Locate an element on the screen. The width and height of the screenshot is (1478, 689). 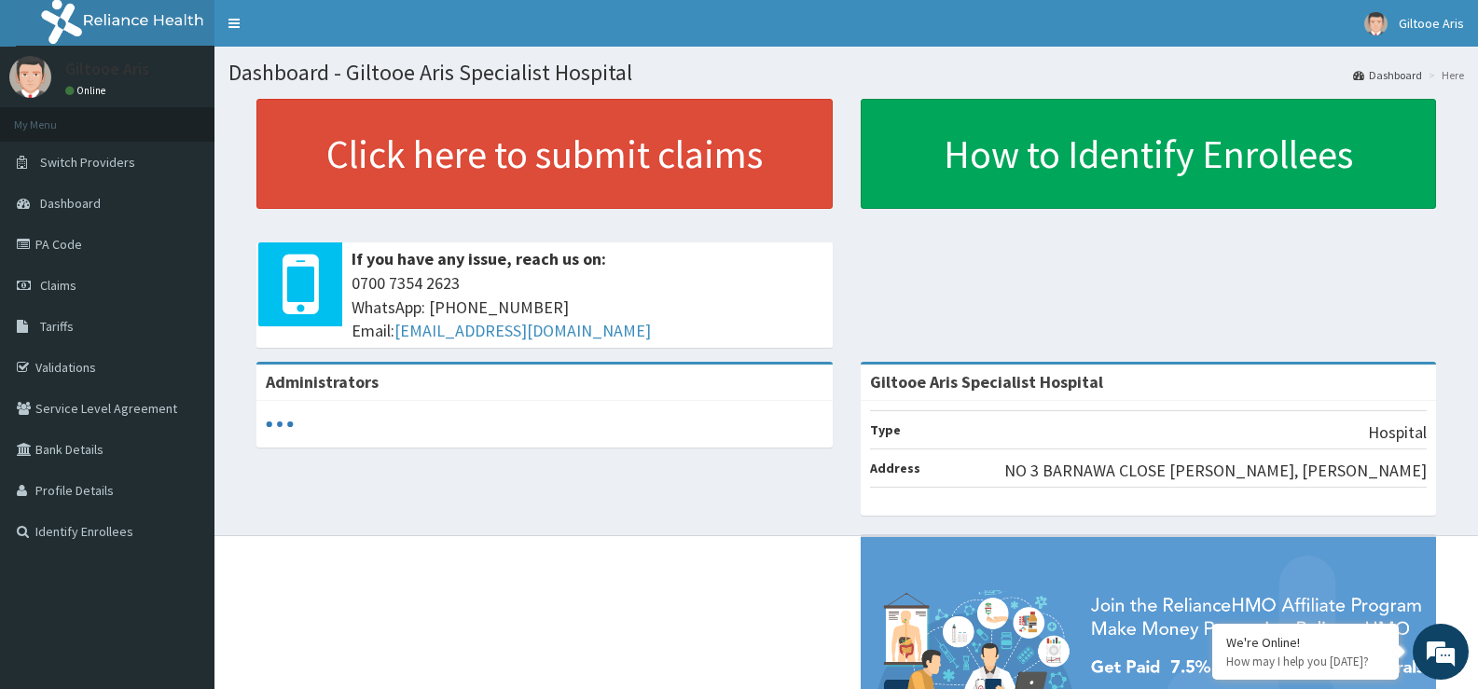
svg: audio-loading is located at coordinates (280, 424).